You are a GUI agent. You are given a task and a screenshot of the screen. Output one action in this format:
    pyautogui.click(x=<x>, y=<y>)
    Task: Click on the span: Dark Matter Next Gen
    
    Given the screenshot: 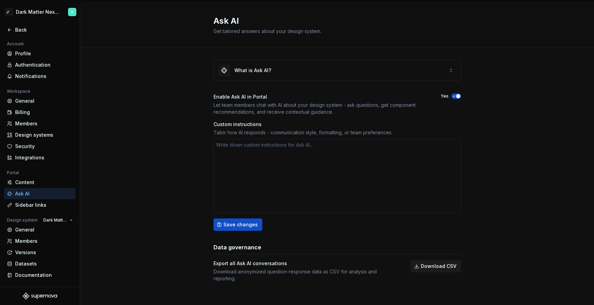 What is the action you would take?
    pyautogui.click(x=55, y=220)
    